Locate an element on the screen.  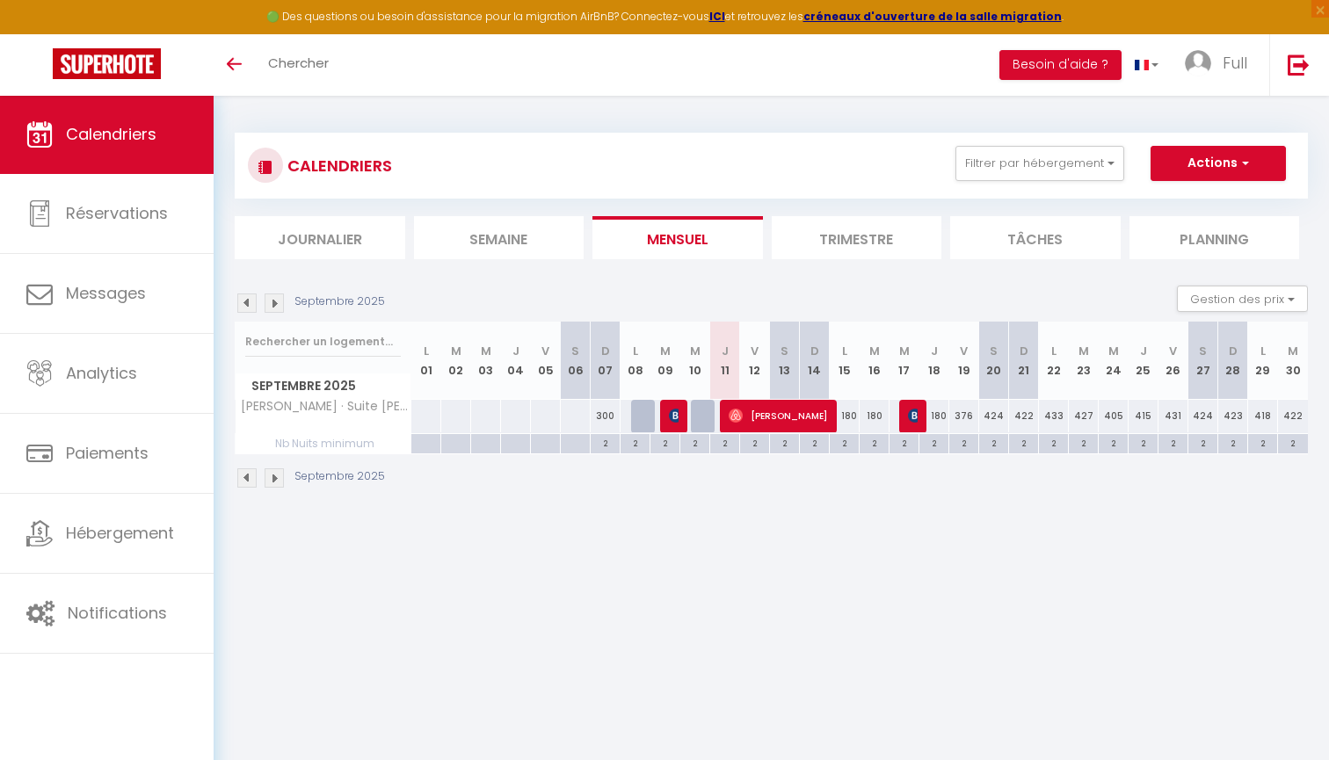
th: 18 is located at coordinates (934, 360).